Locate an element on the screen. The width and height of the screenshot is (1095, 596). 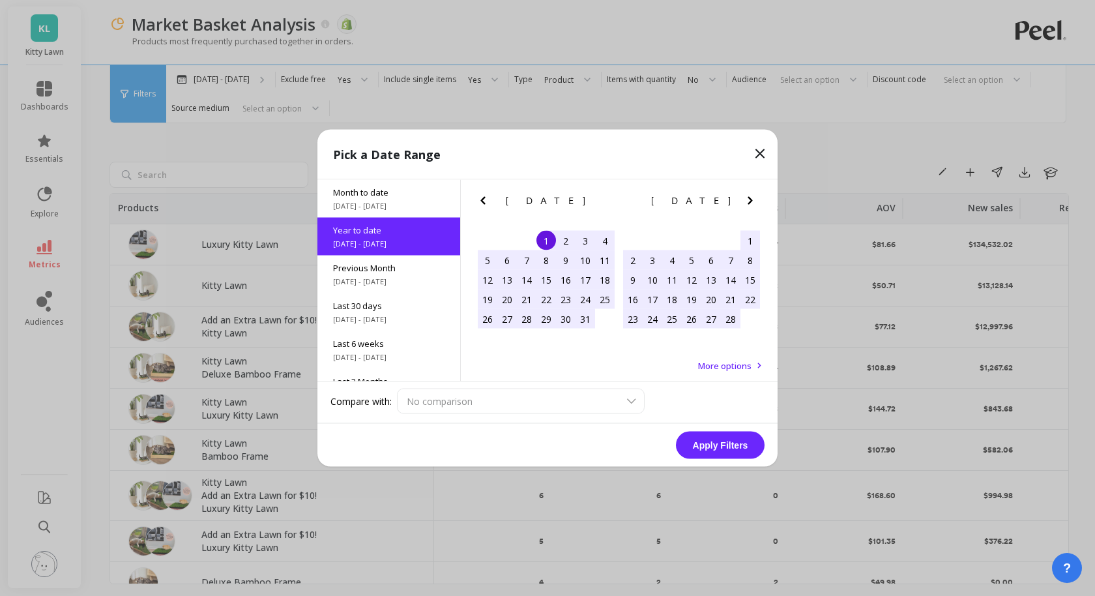
div: Choose Friday, February 7th, 2025 is located at coordinates (731, 260).